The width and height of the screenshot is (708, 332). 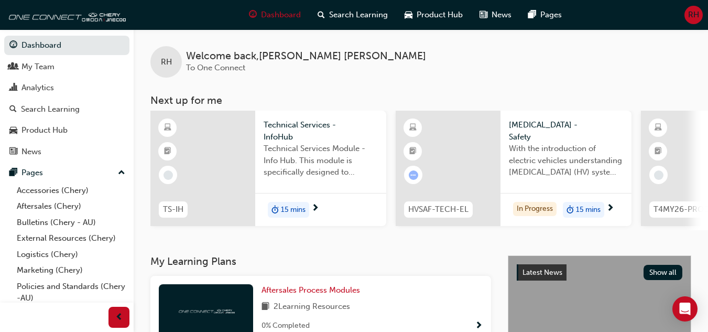 I want to click on a: oneconnect, so click(x=65, y=15).